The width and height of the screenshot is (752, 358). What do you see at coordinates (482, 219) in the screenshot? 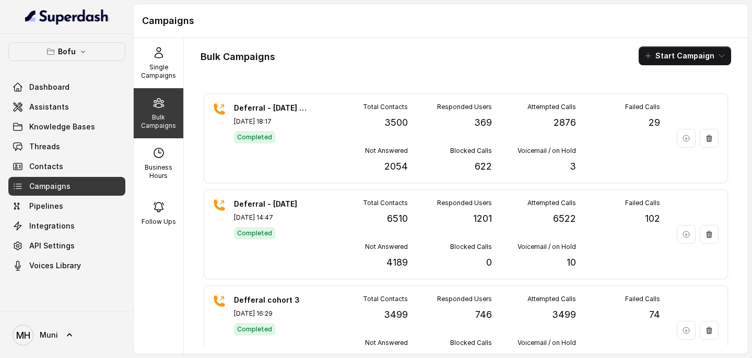
I see `p: 1201` at bounding box center [482, 219].